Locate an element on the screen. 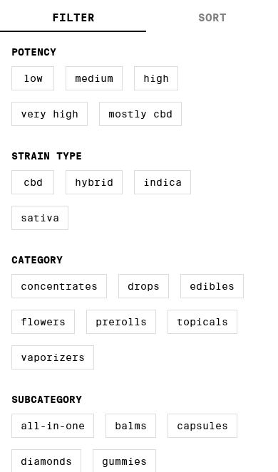 The width and height of the screenshot is (278, 472). legend: Subcategory is located at coordinates (46, 400).